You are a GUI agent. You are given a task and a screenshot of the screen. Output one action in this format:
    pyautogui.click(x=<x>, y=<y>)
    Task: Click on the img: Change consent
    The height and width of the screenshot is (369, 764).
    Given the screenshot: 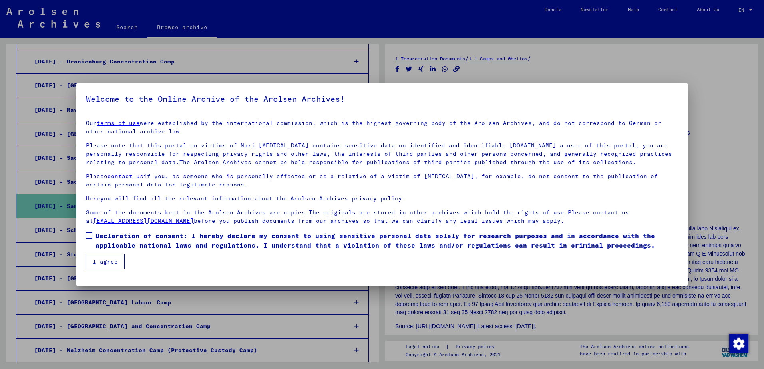 What is the action you would take?
    pyautogui.click(x=739, y=344)
    